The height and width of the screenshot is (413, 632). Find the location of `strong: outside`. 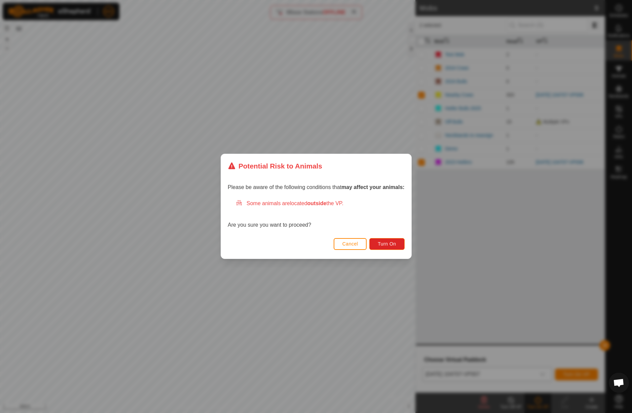

strong: outside is located at coordinates (317, 204).